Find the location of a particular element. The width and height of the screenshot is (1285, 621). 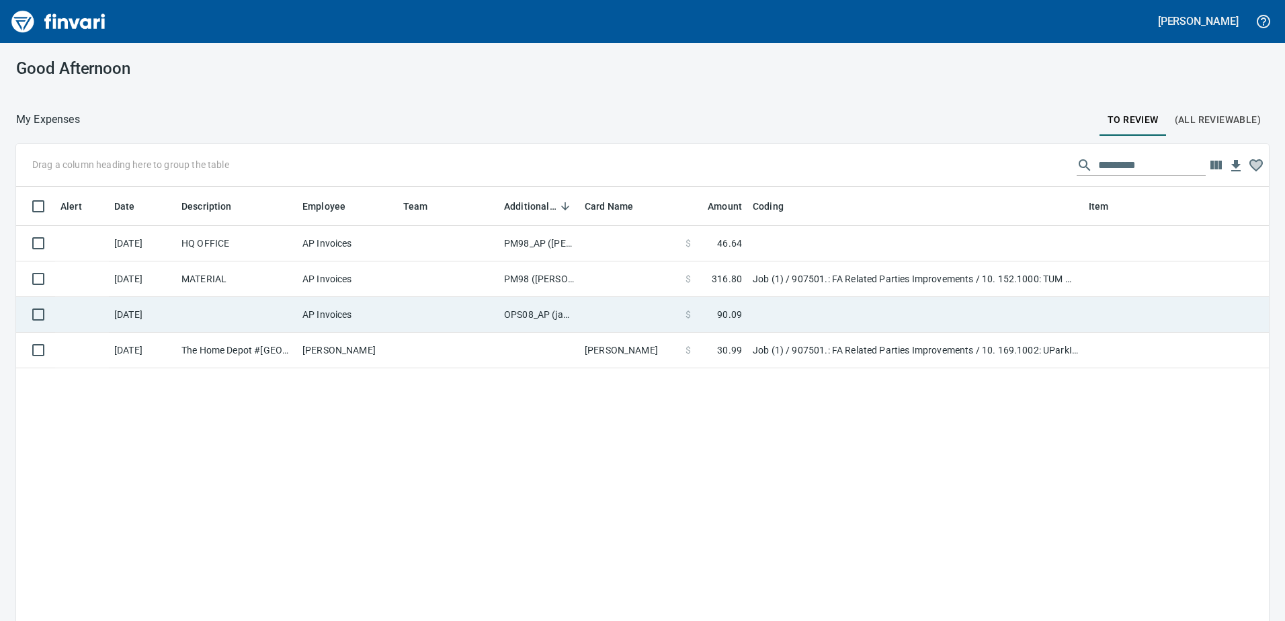

td: Job (1) / 907501.: FA Related Parties Improvements / 10. 152.1000: TUM Misc. Projects / 3: Material is located at coordinates (915, 279).